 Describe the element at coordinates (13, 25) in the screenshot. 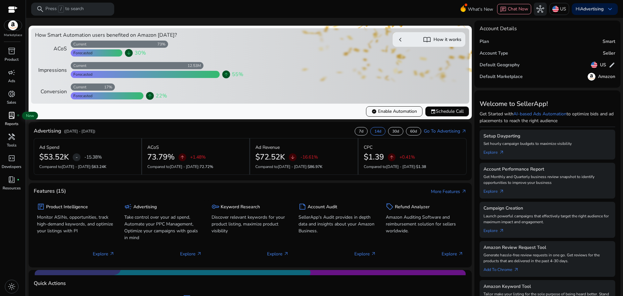

I see `img: amazon.svg` at that location.